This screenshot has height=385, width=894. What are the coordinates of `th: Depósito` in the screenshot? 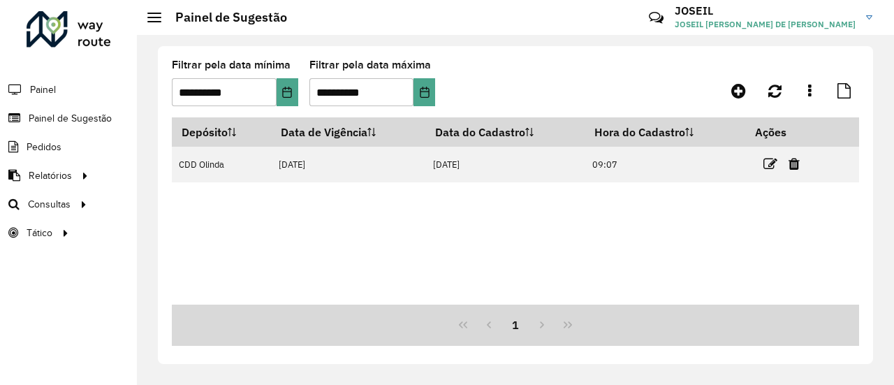 It's located at (221, 132).